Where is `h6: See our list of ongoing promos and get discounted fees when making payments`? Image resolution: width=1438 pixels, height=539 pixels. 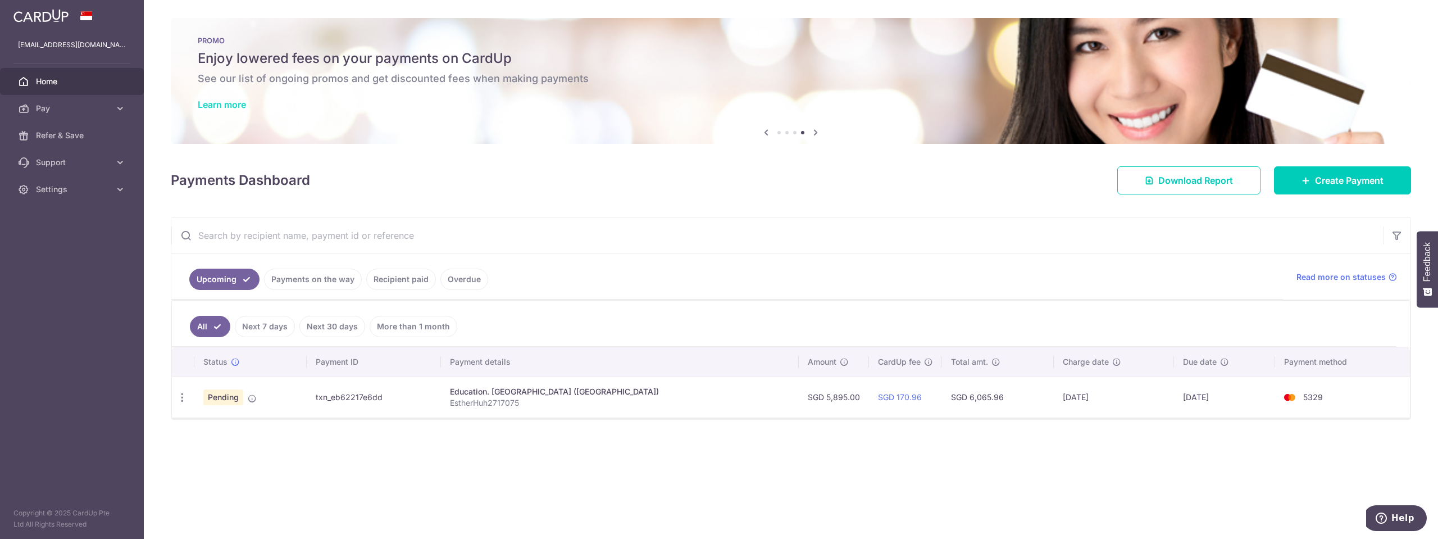
h6: See our list of ongoing promos and get discounted fees when making payments is located at coordinates (791, 79).